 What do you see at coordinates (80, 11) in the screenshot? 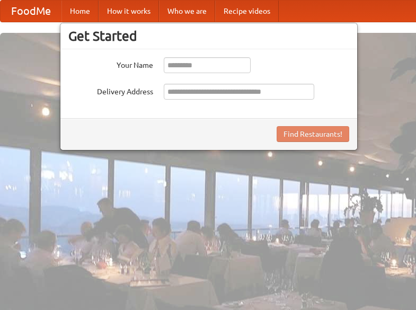
I see `a: Home` at bounding box center [80, 11].